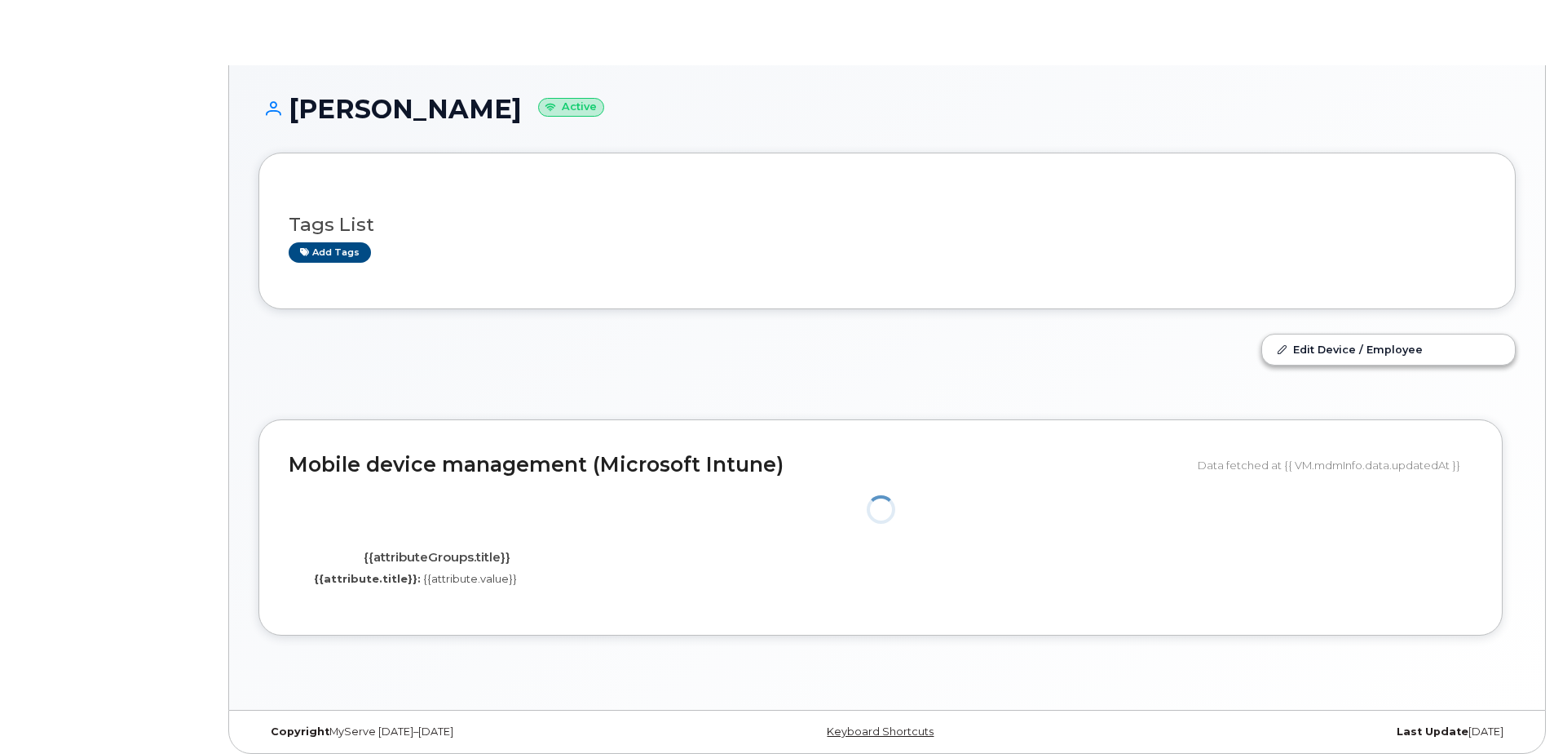  Describe the element at coordinates (1433, 731) in the screenshot. I see `strong: Last Update` at that location.